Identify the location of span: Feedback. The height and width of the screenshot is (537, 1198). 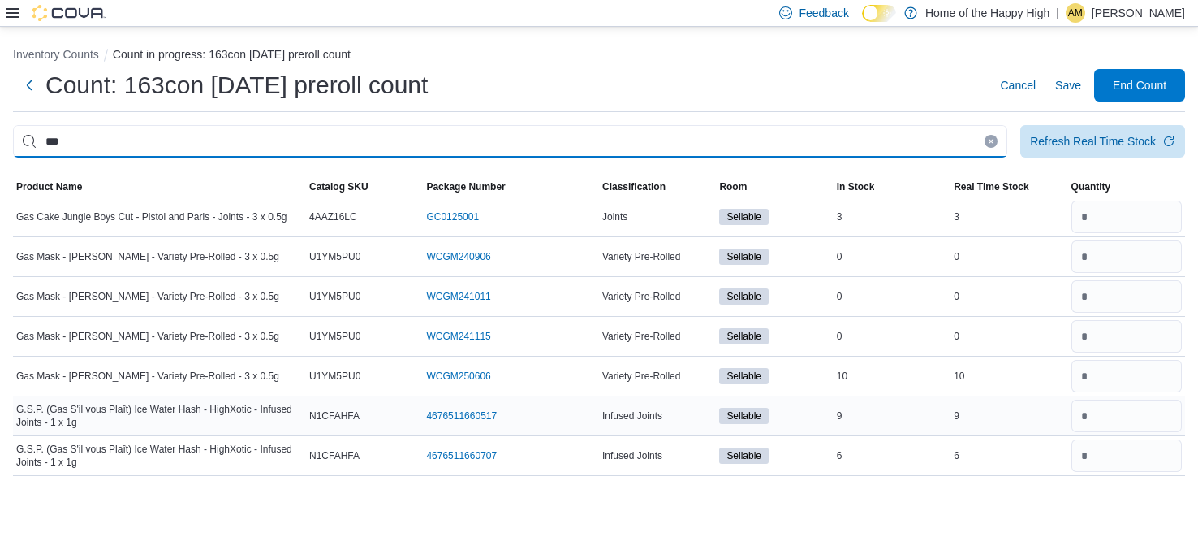
(823, 13).